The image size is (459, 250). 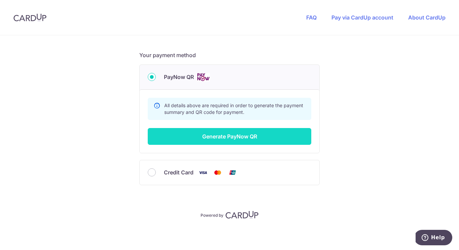 I want to click on img: Cards logo, so click(x=203, y=77).